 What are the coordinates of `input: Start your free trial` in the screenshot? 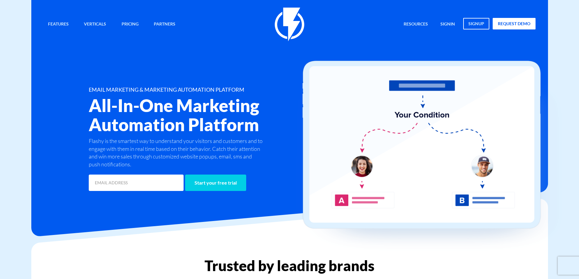 It's located at (216, 183).